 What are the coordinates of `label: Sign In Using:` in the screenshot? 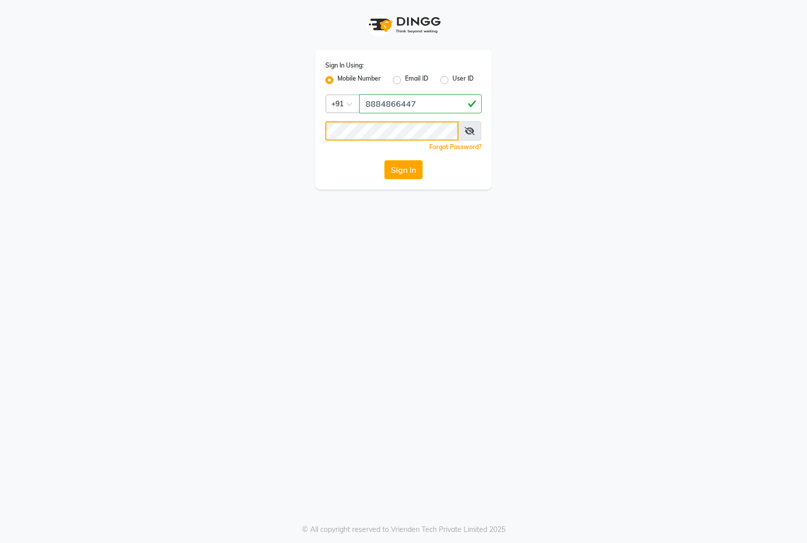 It's located at (344, 66).